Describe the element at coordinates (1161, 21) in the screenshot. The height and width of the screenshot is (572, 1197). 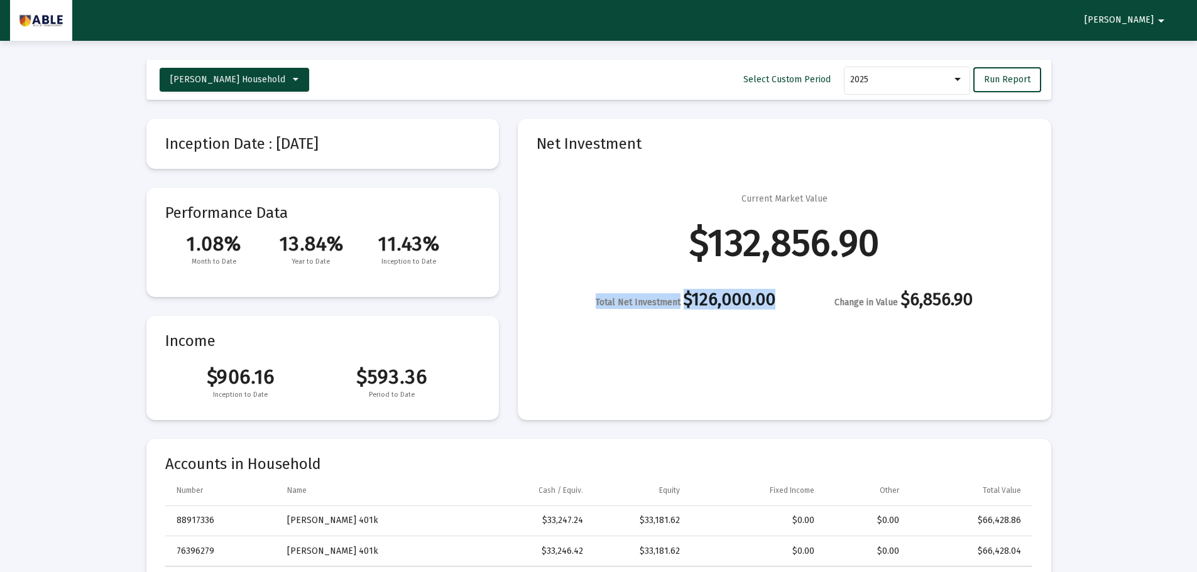
I see `mat-icon: arrow_drop_down` at that location.